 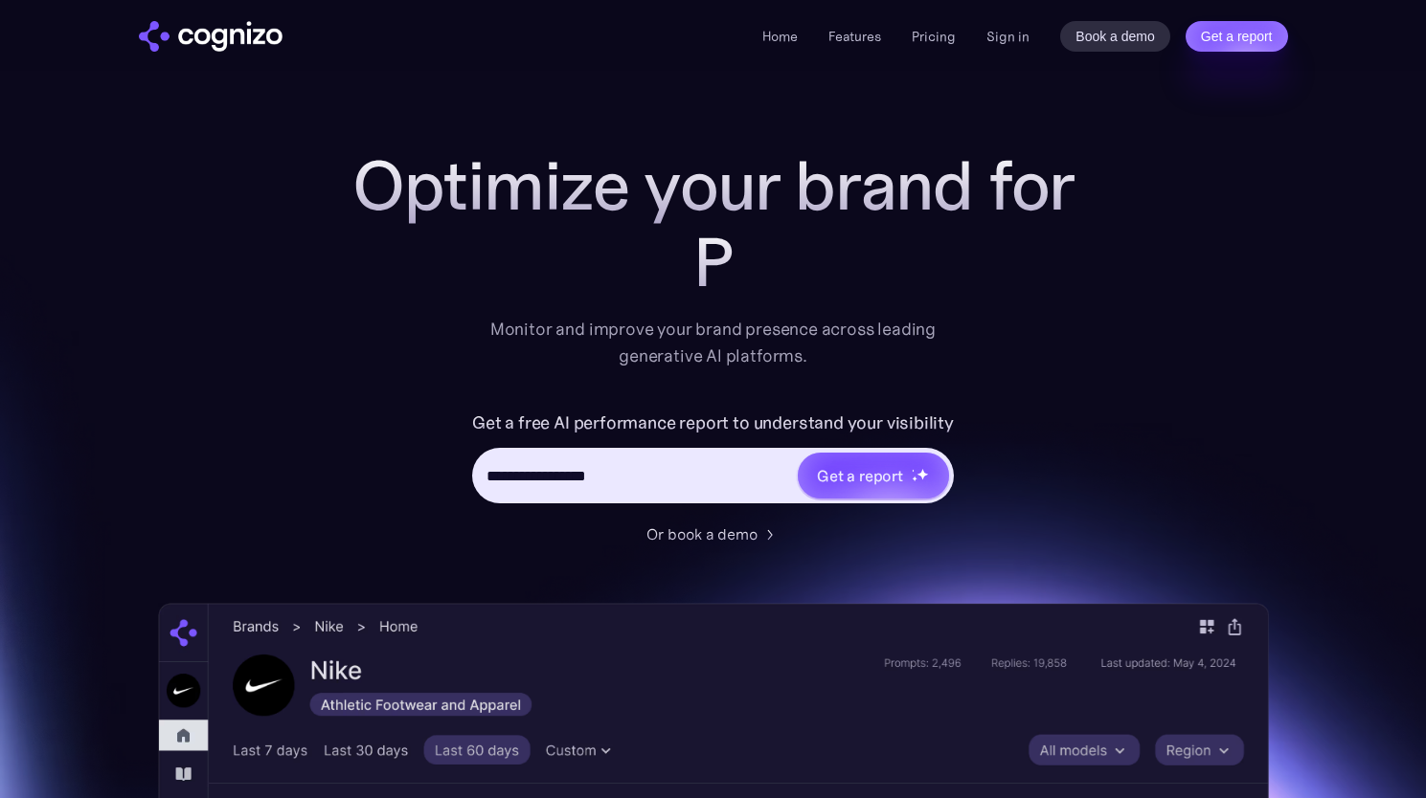 What do you see at coordinates (1007, 36) in the screenshot?
I see `a: Sign in` at bounding box center [1007, 36].